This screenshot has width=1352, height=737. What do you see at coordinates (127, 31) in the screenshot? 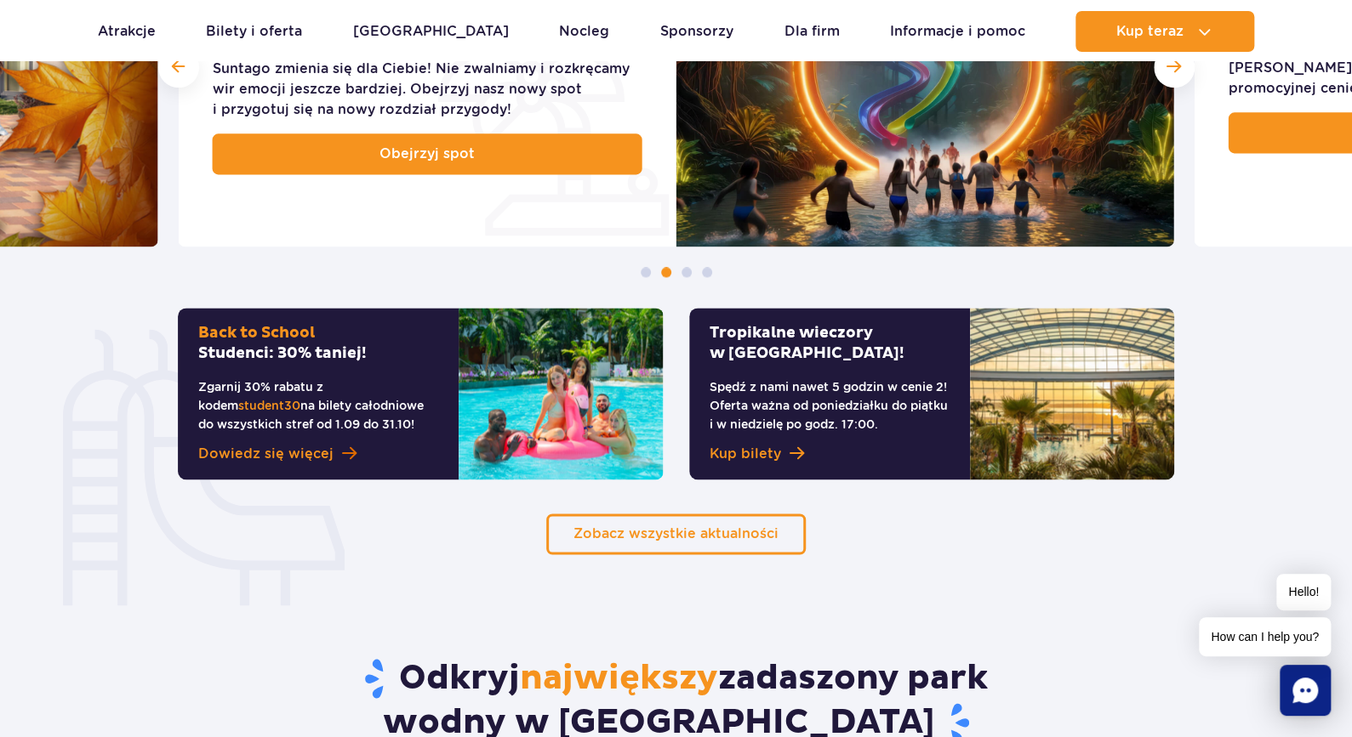
I see `a: Atrakcje` at bounding box center [127, 31].